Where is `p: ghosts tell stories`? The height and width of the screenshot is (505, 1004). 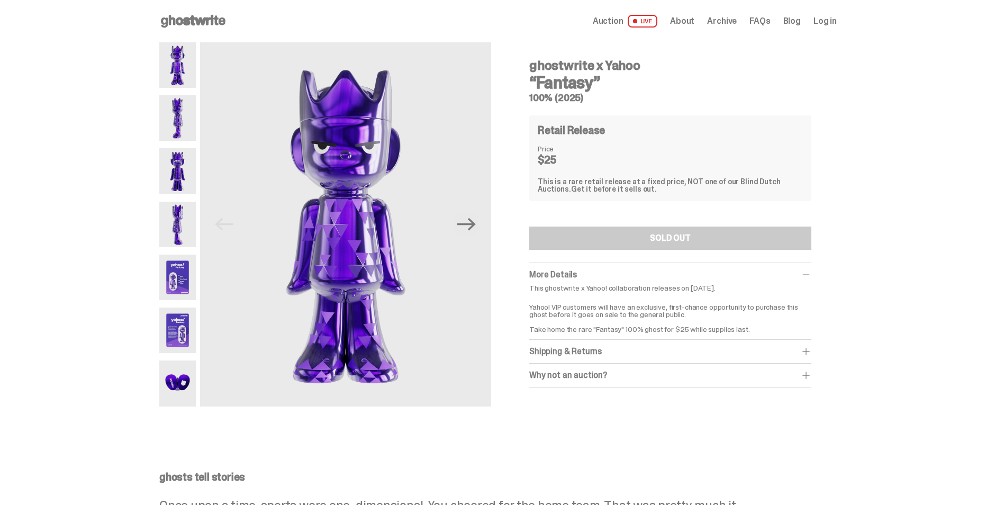 p: ghosts tell stories is located at coordinates (498, 477).